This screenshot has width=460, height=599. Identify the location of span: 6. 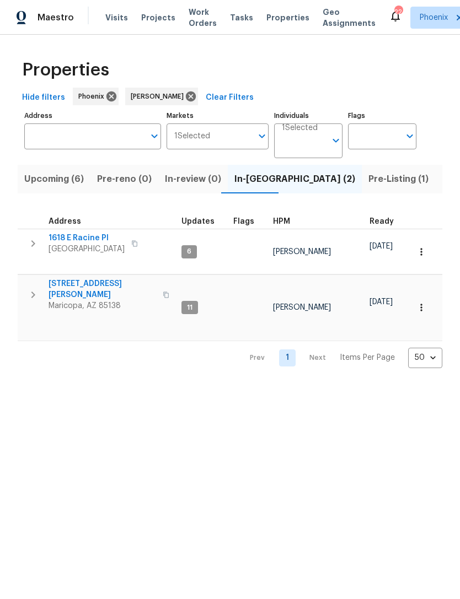
(189, 251).